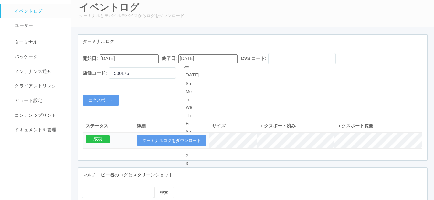  I want to click on label: 開始日:, so click(90, 58).